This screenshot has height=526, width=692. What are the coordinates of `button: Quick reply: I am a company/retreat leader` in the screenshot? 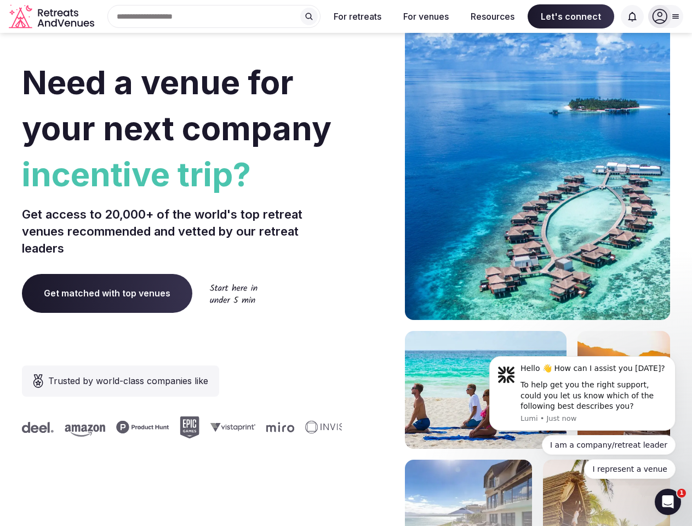 It's located at (136, 99).